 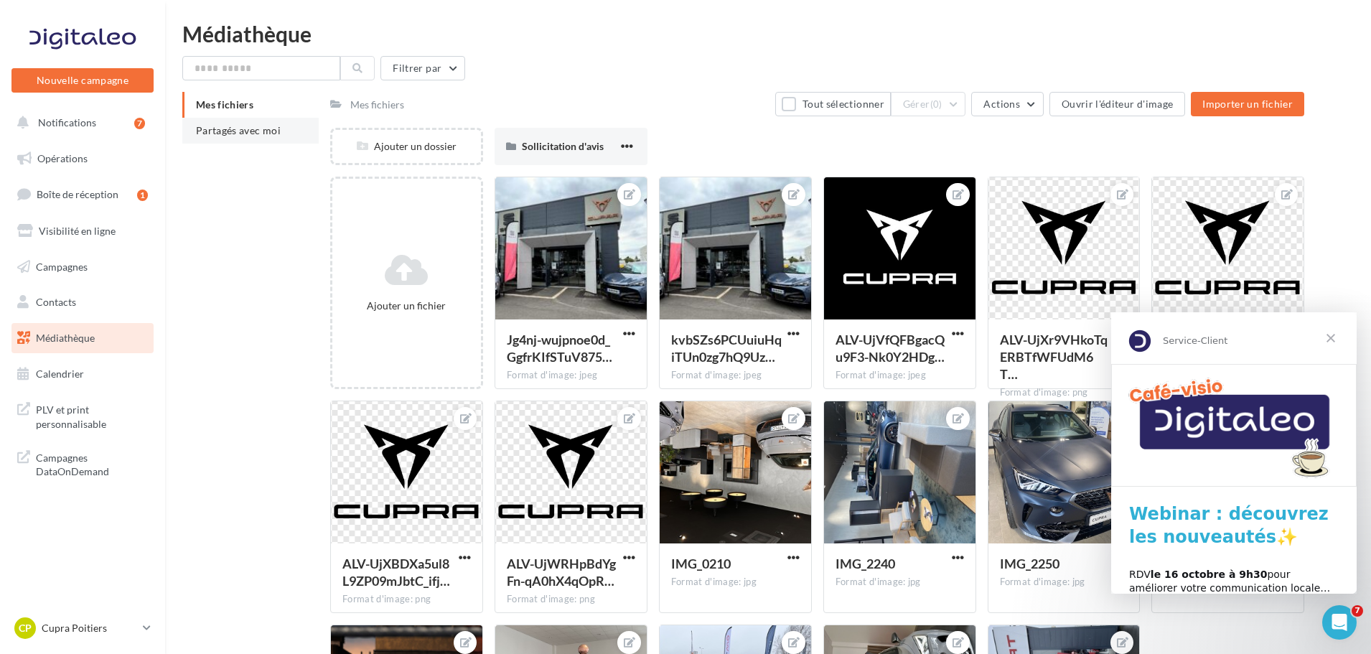 I want to click on button: Notifications 7, so click(x=80, y=123).